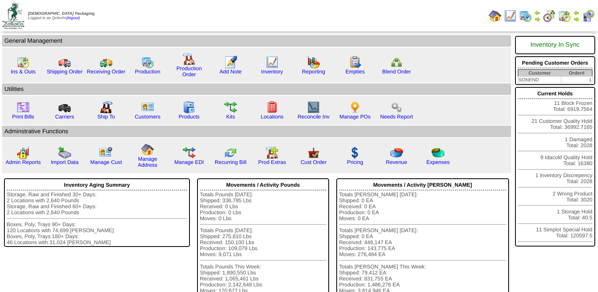 This screenshot has height=292, width=598. I want to click on a: Revenue, so click(396, 162).